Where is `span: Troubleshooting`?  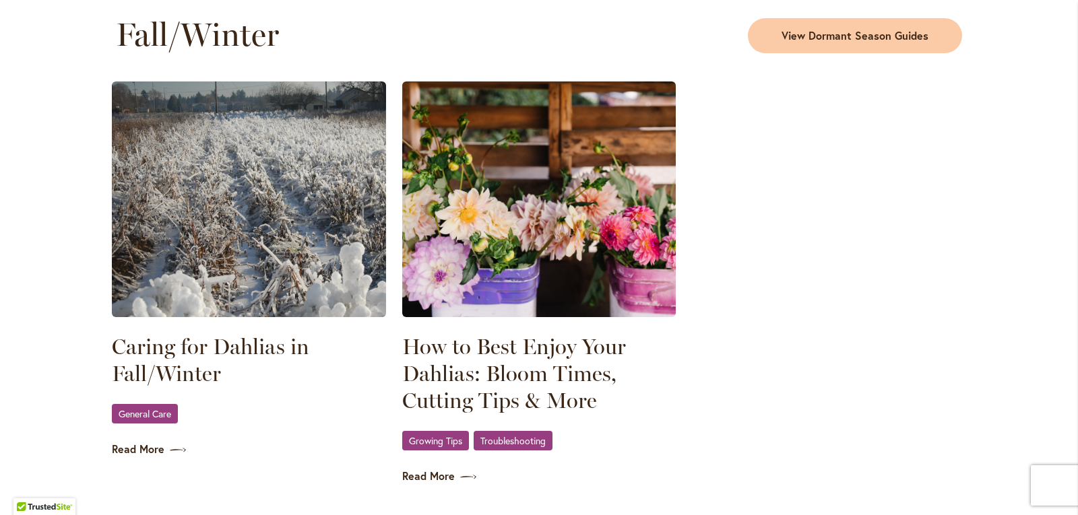 span: Troubleshooting is located at coordinates (513, 441).